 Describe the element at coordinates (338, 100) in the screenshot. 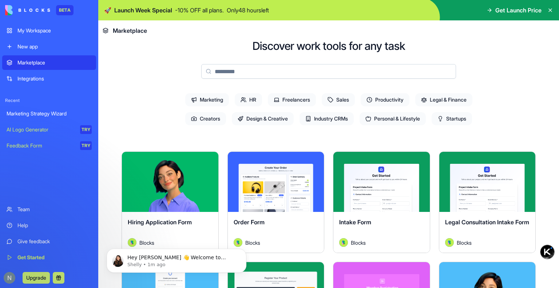

I see `span: Sales` at that location.